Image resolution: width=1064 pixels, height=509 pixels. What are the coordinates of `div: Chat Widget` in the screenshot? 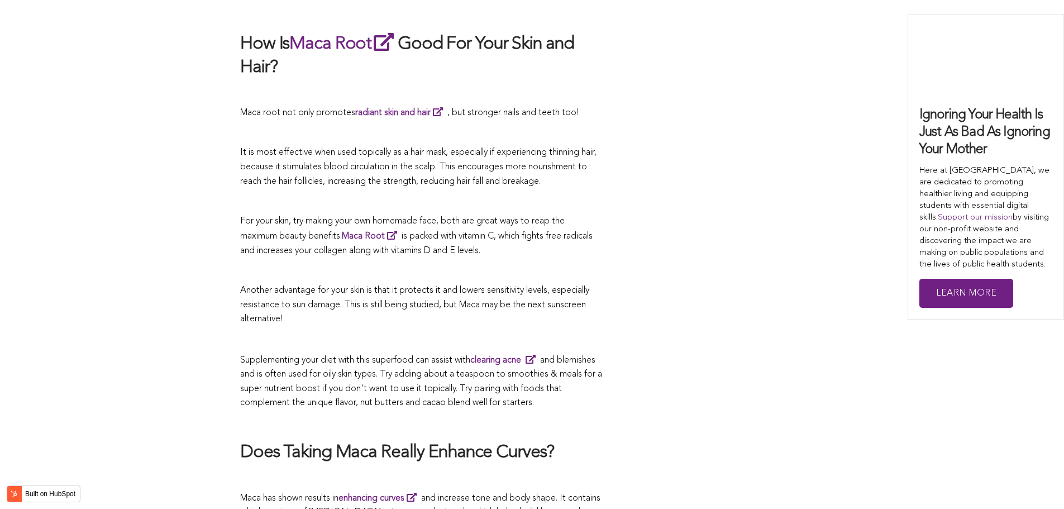 It's located at (1036, 482).